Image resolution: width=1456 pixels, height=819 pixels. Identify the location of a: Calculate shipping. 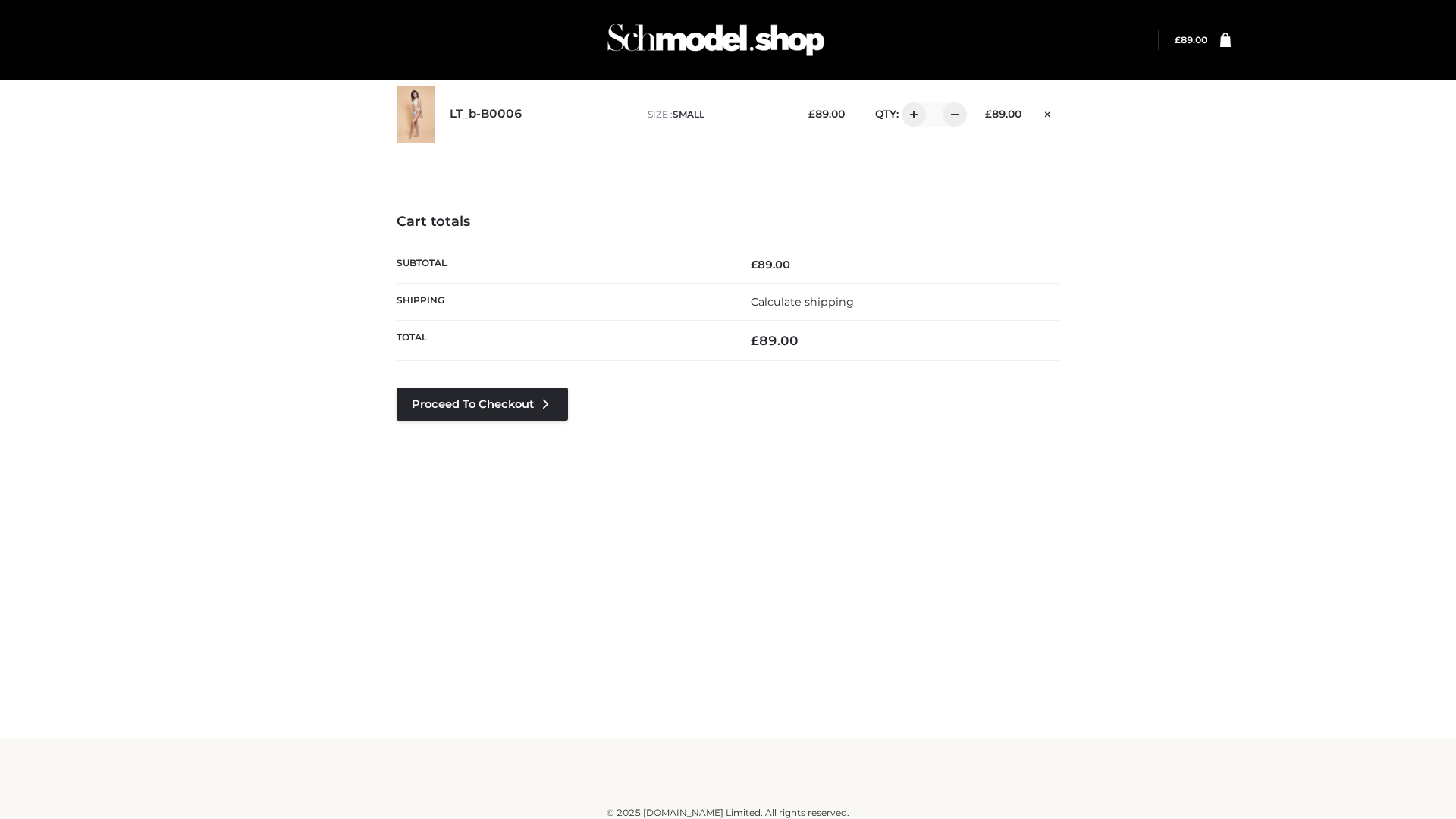
(802, 302).